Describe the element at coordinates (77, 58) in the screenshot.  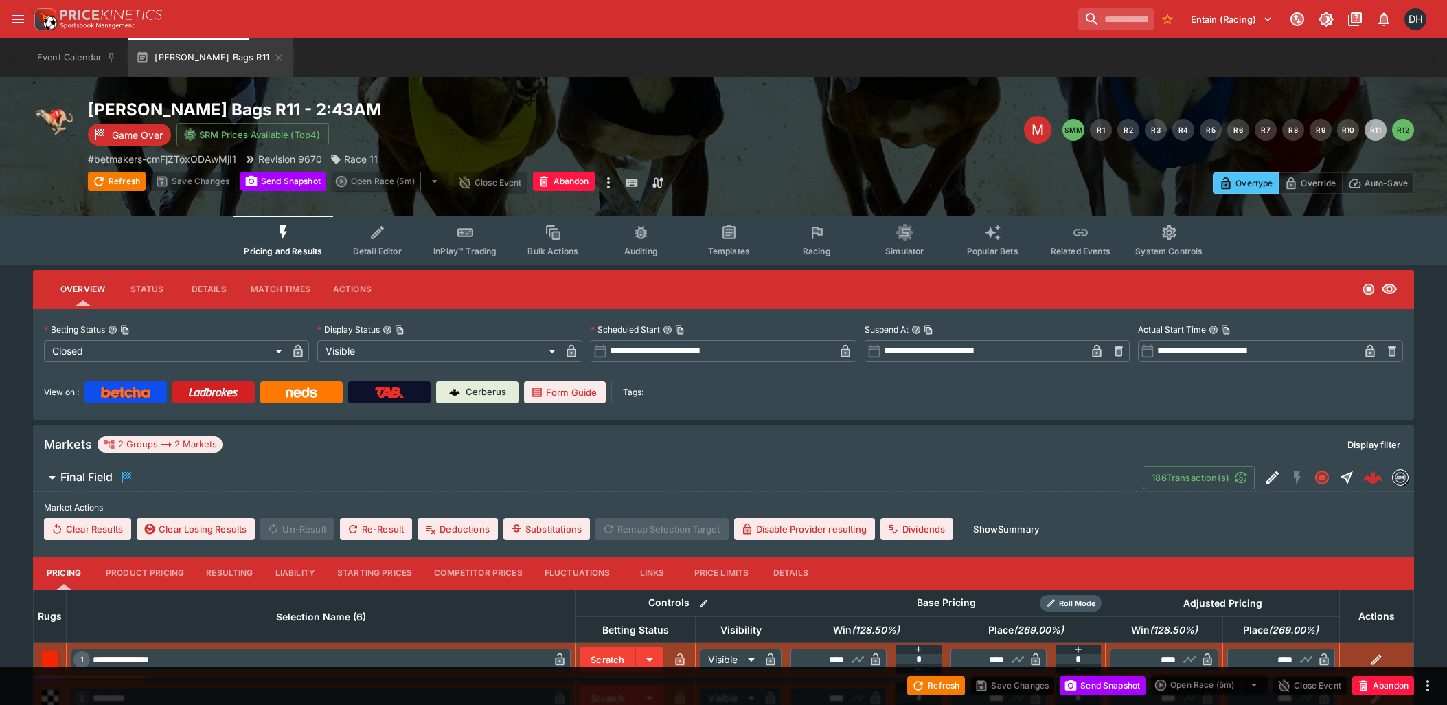
I see `button: Event Calendar` at that location.